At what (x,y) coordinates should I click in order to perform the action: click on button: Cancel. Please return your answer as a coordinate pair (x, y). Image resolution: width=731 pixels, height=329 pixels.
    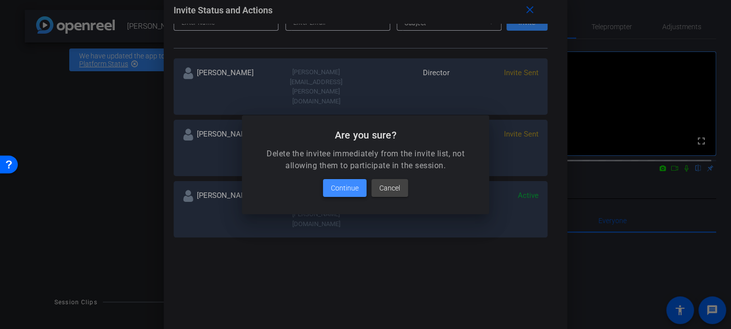
    Looking at the image, I should click on (390, 188).